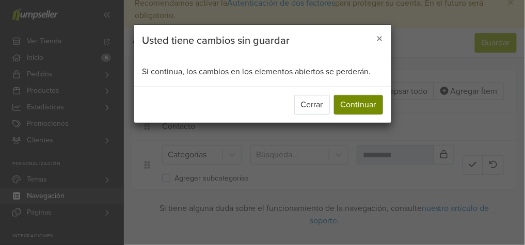 The height and width of the screenshot is (245, 525). Describe the element at coordinates (358, 105) in the screenshot. I see `button: Continuar` at that location.